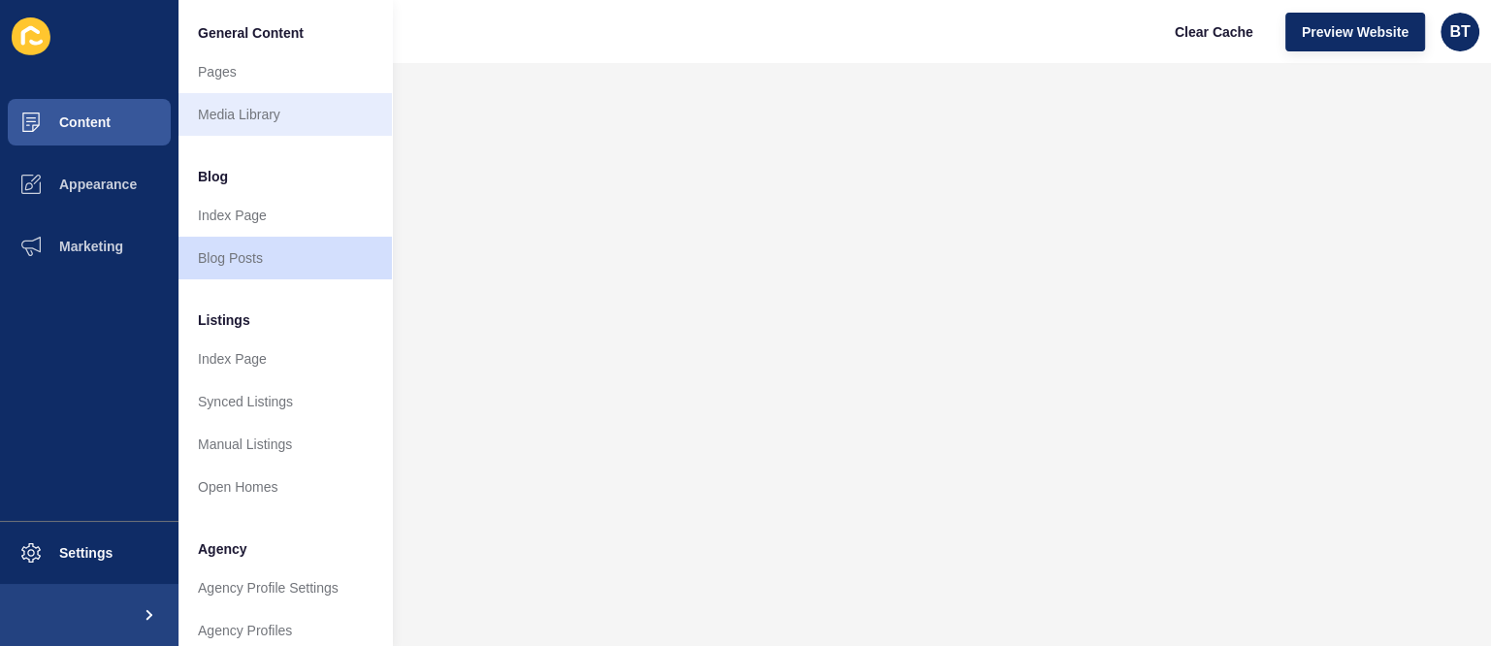 The height and width of the screenshot is (646, 1491). Describe the element at coordinates (250, 33) in the screenshot. I see `span: General Content` at that location.